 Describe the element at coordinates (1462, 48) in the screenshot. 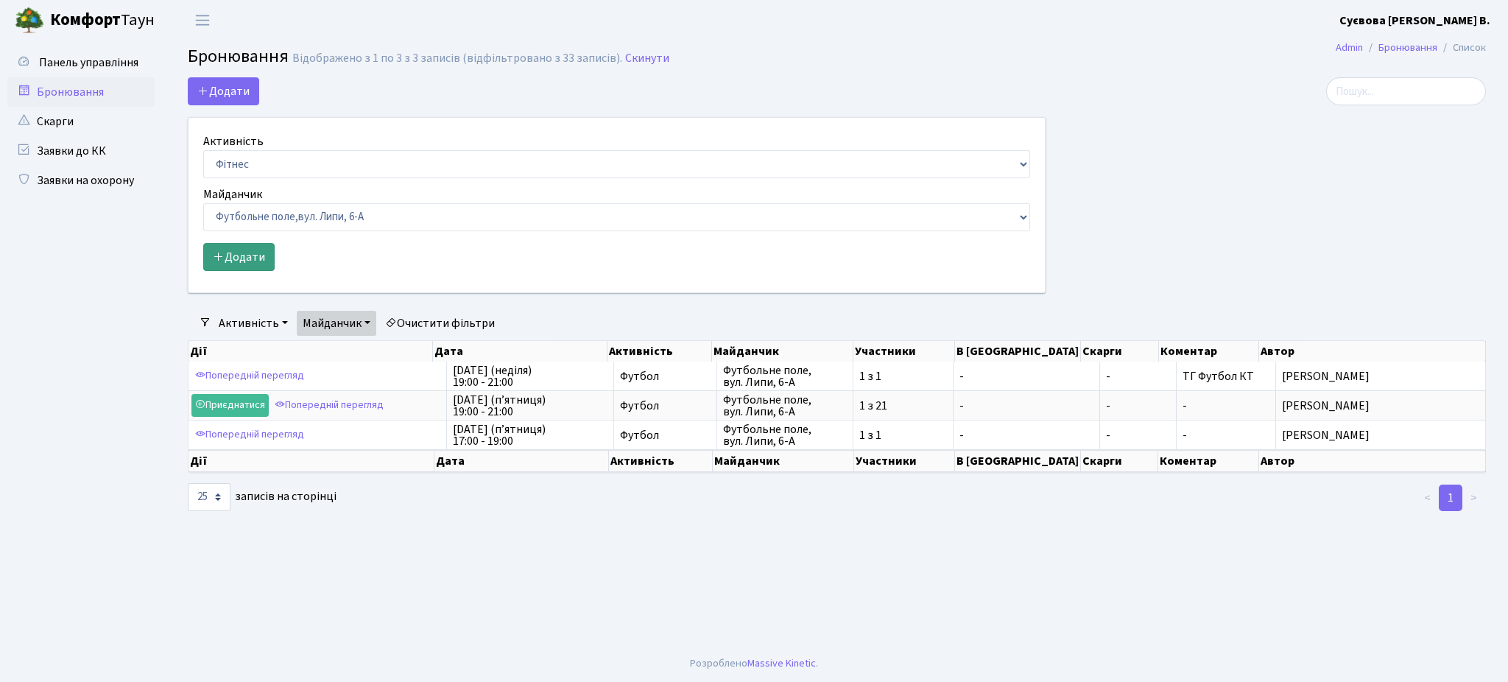

I see `li: Список` at that location.